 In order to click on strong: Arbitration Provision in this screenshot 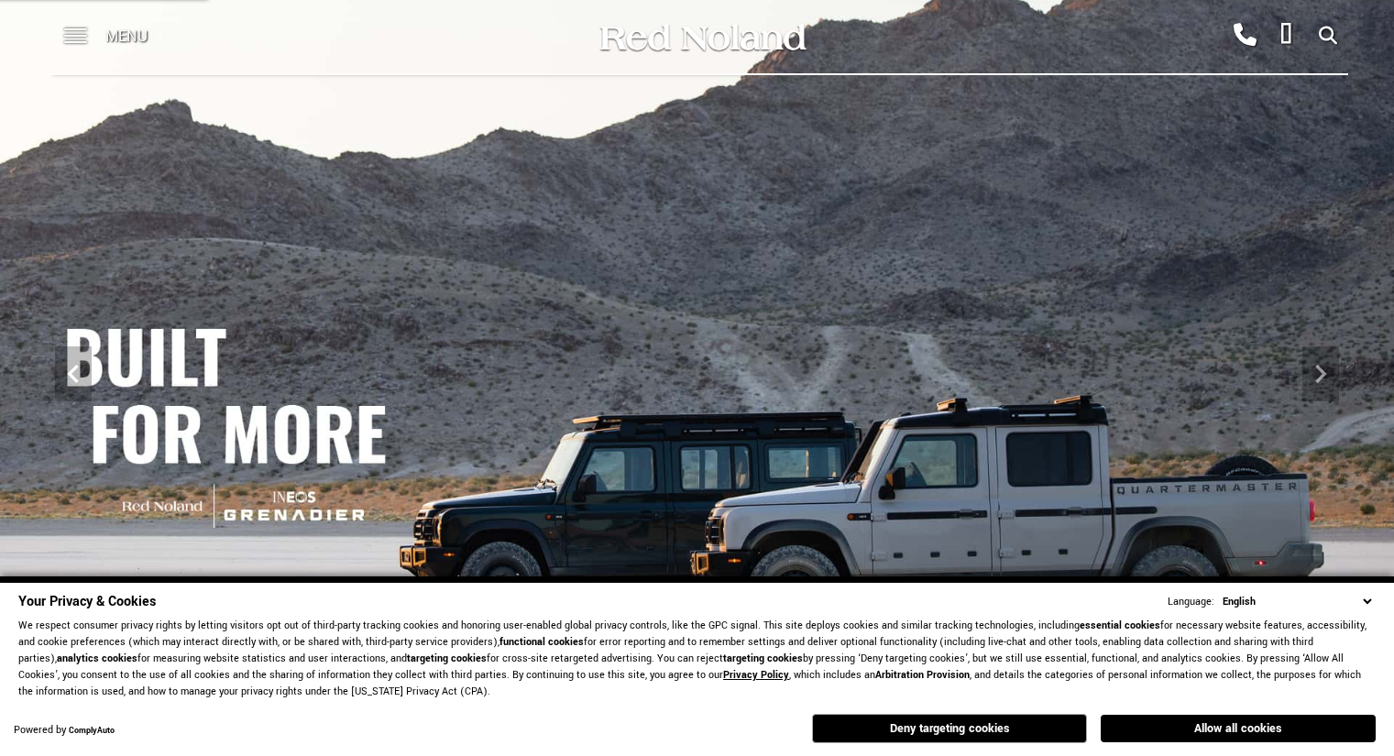, I will do `click(922, 674)`.